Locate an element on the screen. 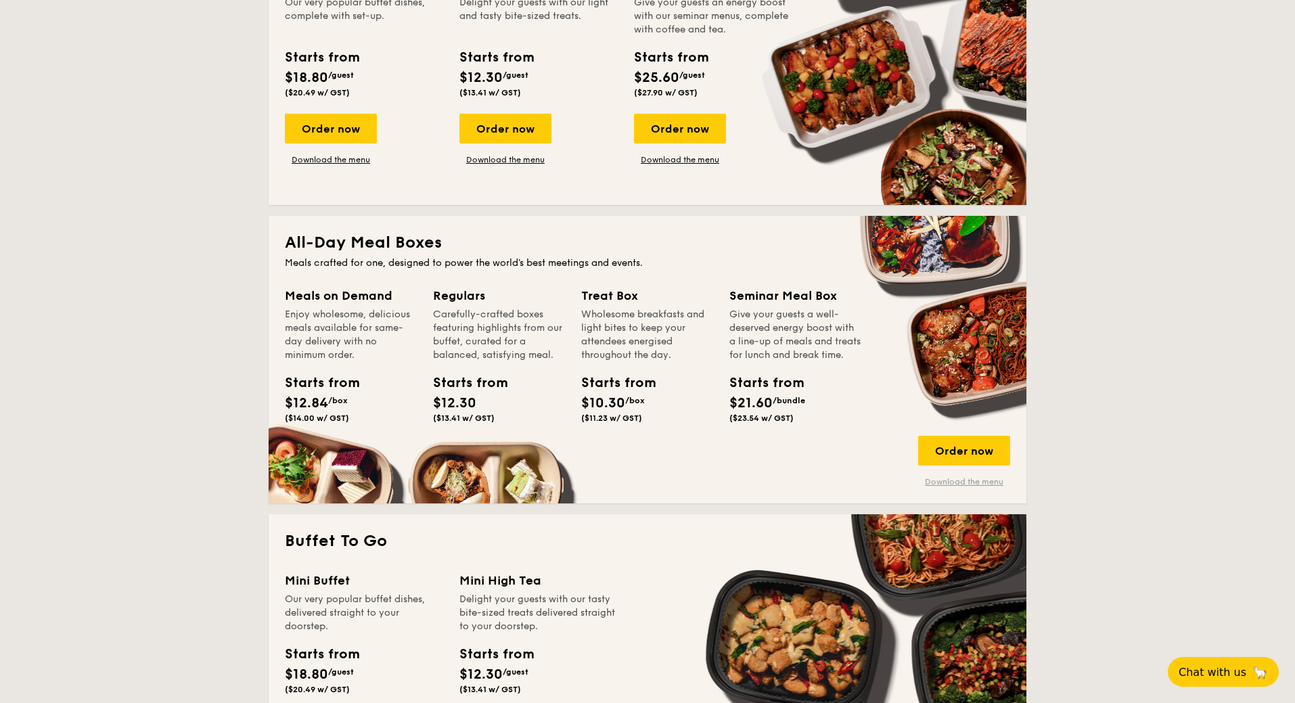 The image size is (1295, 703). span: $10.30 is located at coordinates (603, 403).